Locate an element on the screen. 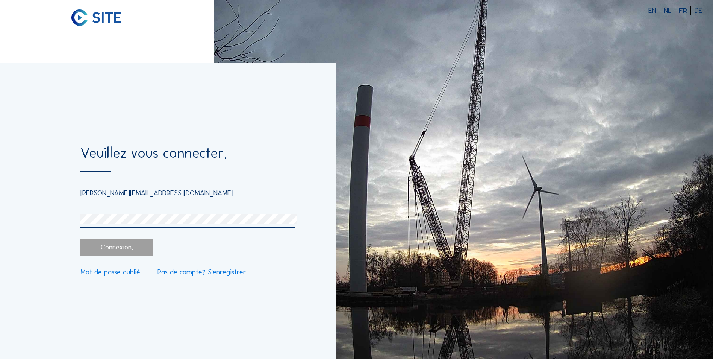 The width and height of the screenshot is (713, 359). div: Connexion. is located at coordinates (117, 247).